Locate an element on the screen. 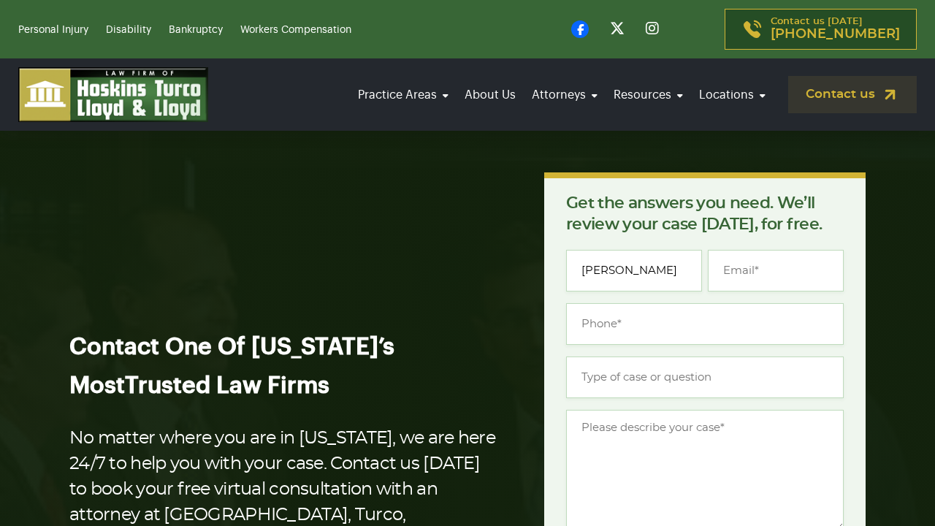 Image resolution: width=935 pixels, height=526 pixels. input: Type of case or question is located at coordinates (705, 377).